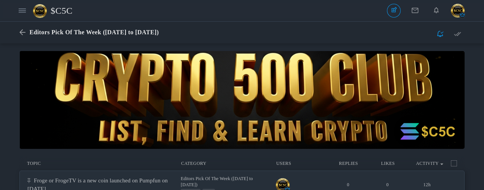  Describe the element at coordinates (427, 184) in the screenshot. I see `time: 12h` at that location.